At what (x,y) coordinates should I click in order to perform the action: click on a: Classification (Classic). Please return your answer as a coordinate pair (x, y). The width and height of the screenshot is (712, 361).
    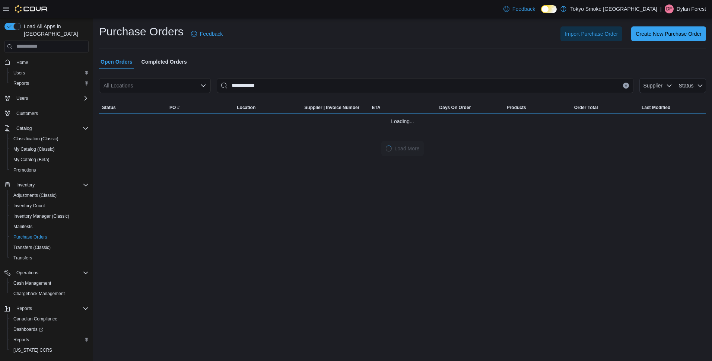
    Looking at the image, I should click on (36, 139).